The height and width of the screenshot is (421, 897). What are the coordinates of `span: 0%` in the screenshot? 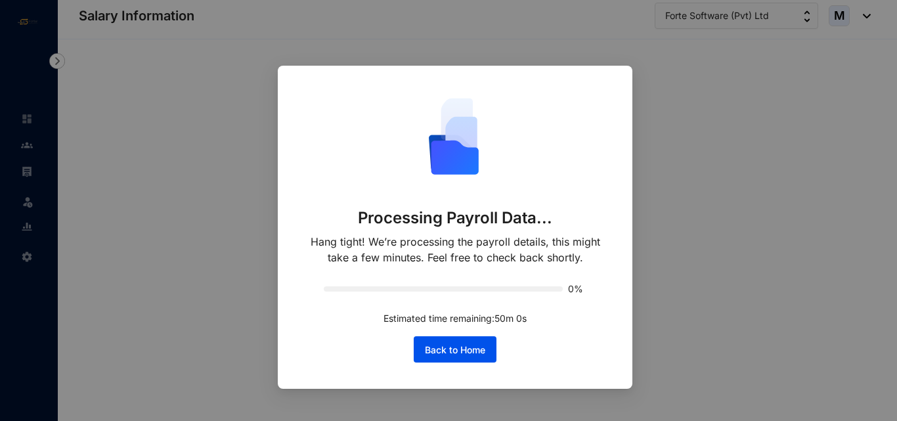 It's located at (577, 289).